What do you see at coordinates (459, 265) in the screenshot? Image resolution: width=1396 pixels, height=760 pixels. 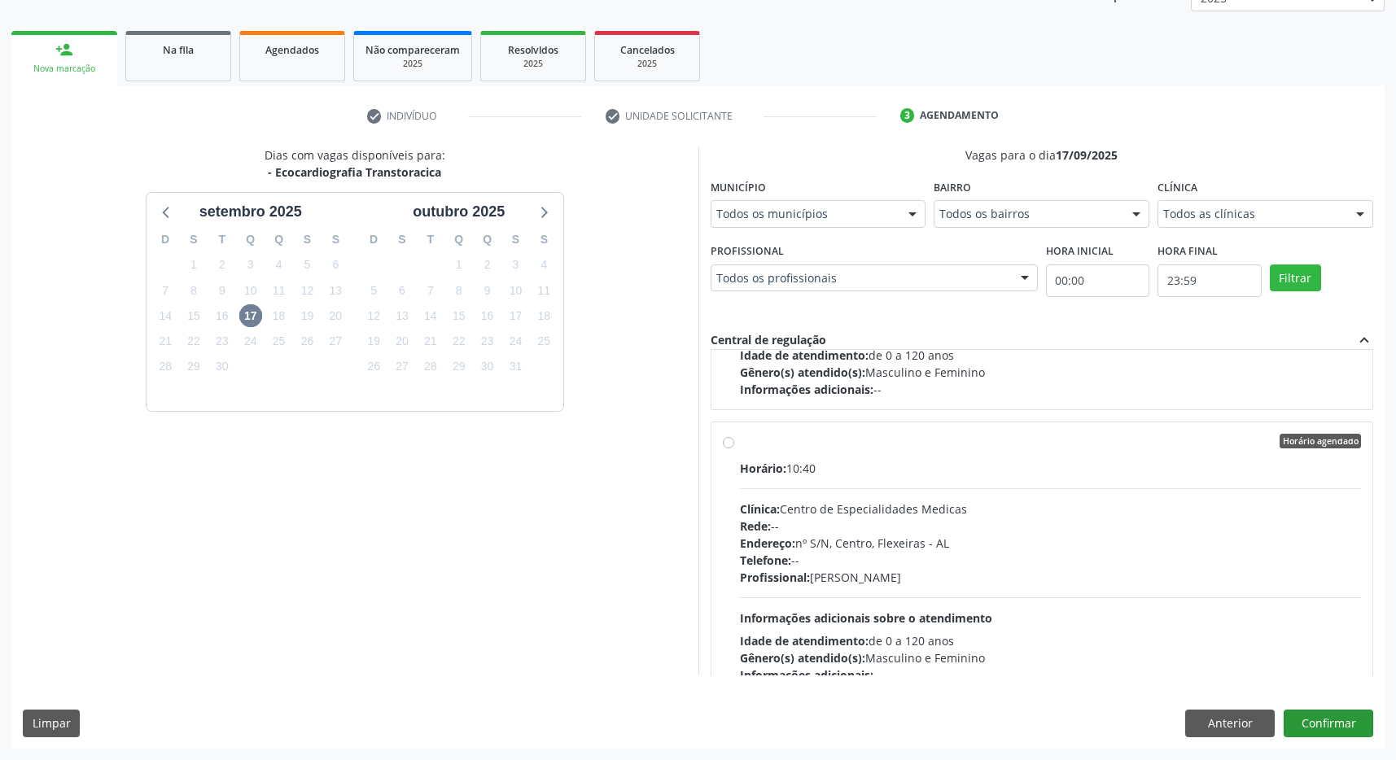 I see `span: quarta-feira, 1 de outubro de 2025` at bounding box center [459, 265].